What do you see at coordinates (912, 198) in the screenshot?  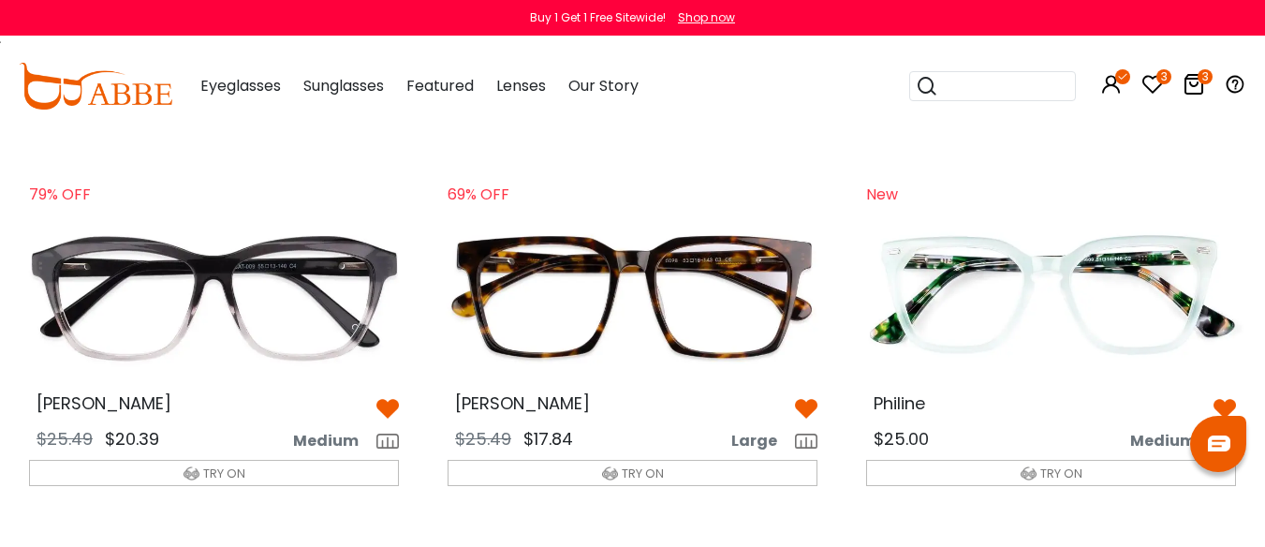 I see `div: New` at bounding box center [912, 198].